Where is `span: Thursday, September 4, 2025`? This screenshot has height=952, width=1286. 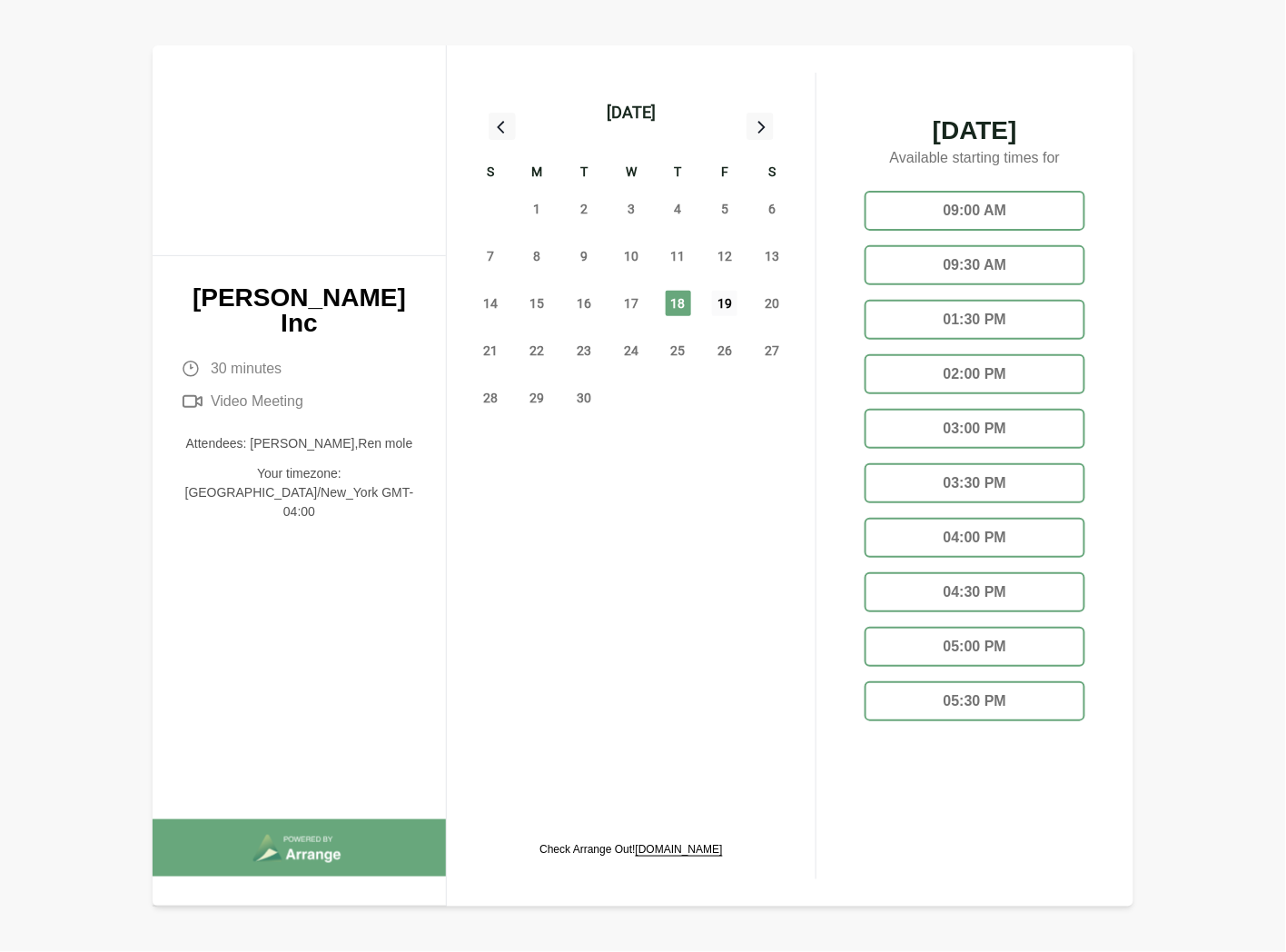
span: Thursday, September 4, 2025 is located at coordinates (679, 209).